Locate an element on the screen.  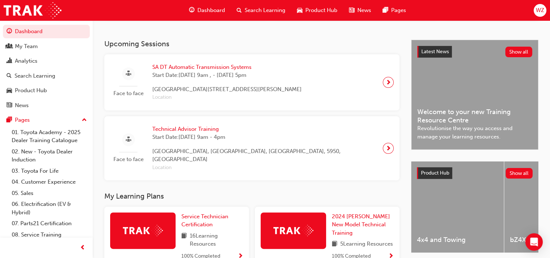
h3: My Learning Plans is located at coordinates (252, 196).